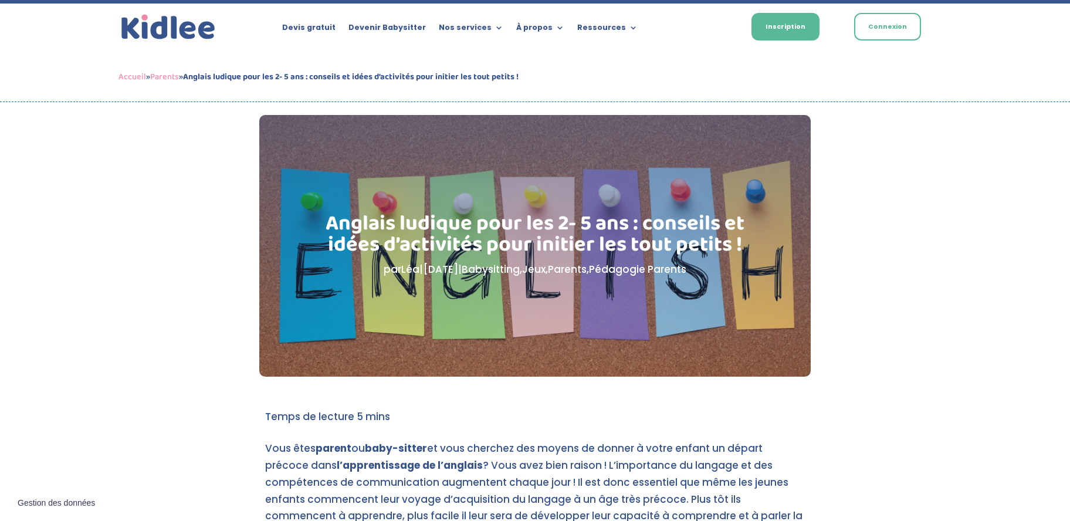 Image resolution: width=1070 pixels, height=521 pixels. I want to click on a: Accueil, so click(132, 77).